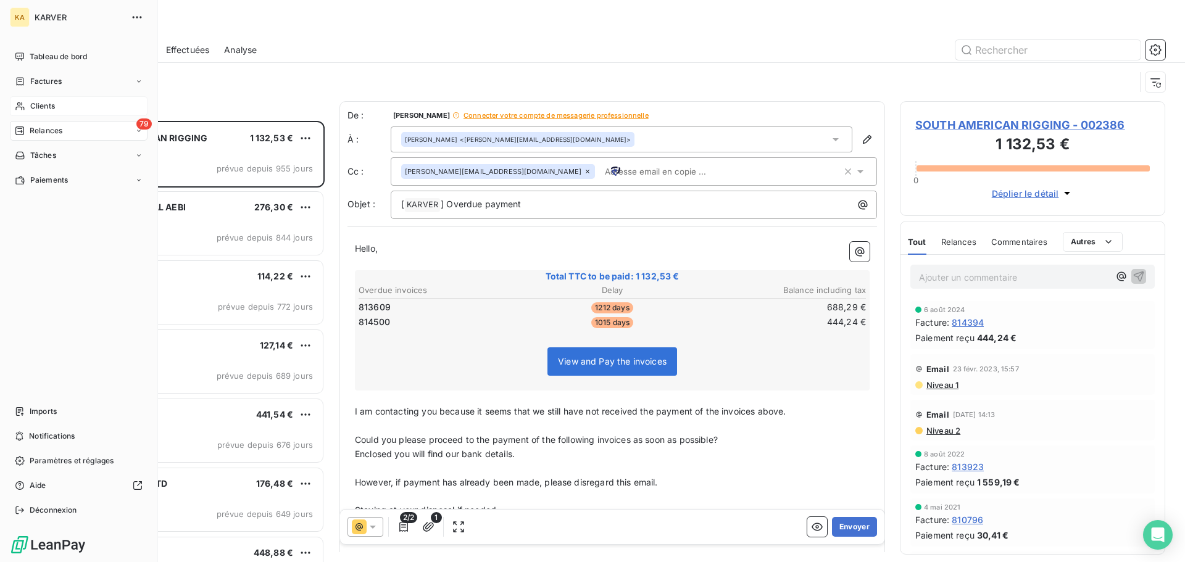 Image resolution: width=1185 pixels, height=562 pixels. Describe the element at coordinates (265, 445) in the screenshot. I see `span: prévue depuis 676 jours` at that location.